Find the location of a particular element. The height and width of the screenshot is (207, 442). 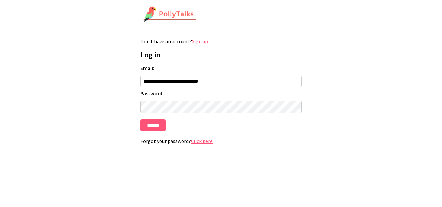

a: Click here is located at coordinates (201, 141).